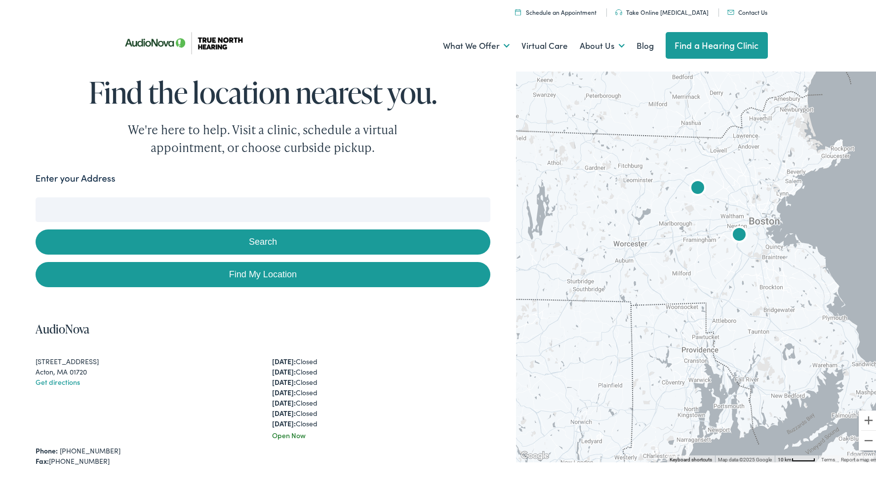 The width and height of the screenshot is (876, 488). What do you see at coordinates (555, 10) in the screenshot?
I see `a: Schedule an Appointment` at bounding box center [555, 10].